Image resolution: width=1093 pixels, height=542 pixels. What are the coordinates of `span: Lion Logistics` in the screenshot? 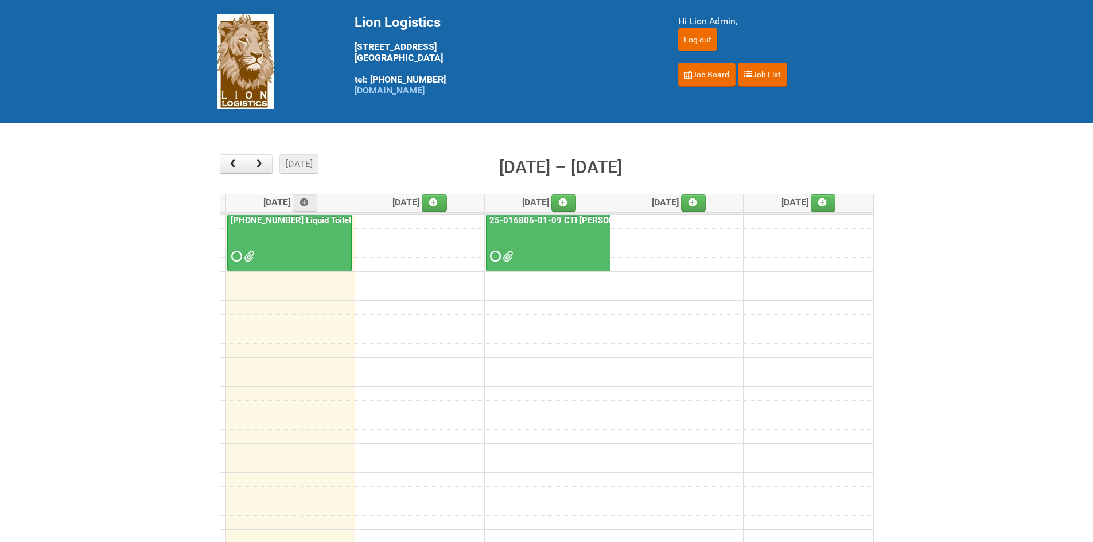 It's located at (398, 22).